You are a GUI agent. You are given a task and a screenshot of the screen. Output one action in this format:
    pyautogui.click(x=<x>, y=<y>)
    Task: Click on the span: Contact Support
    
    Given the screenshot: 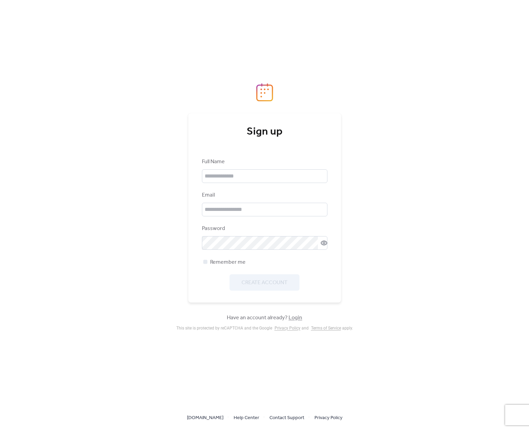 What is the action you would take?
    pyautogui.click(x=287, y=418)
    